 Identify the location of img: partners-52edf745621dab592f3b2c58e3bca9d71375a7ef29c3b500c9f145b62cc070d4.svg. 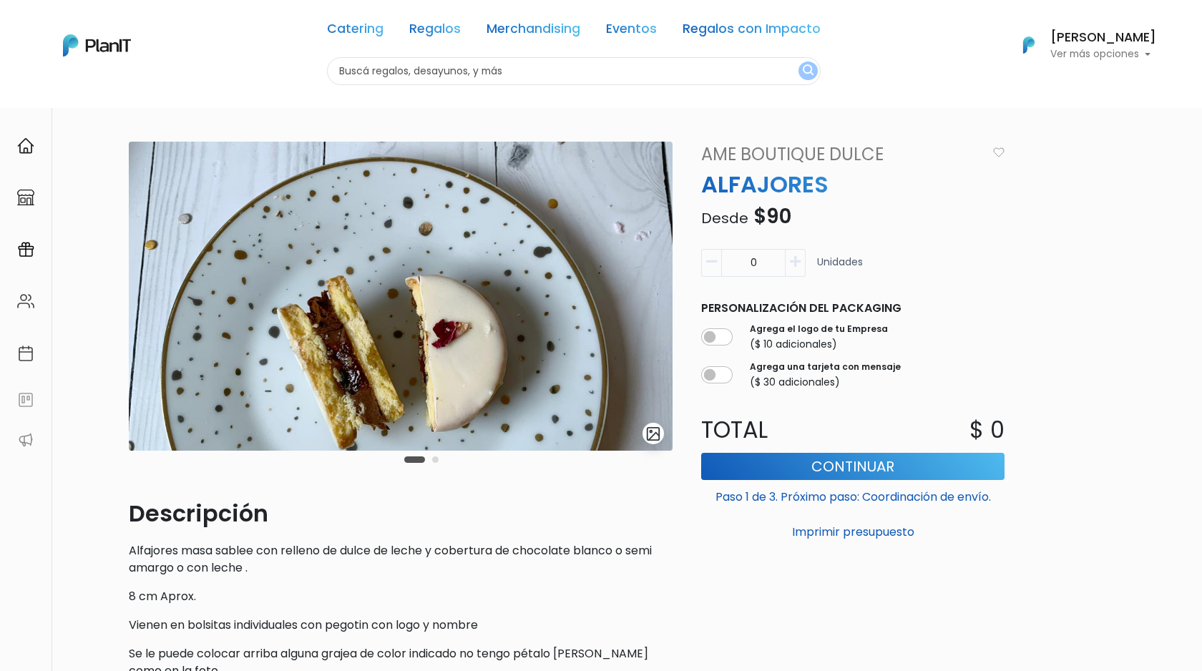
(26, 440).